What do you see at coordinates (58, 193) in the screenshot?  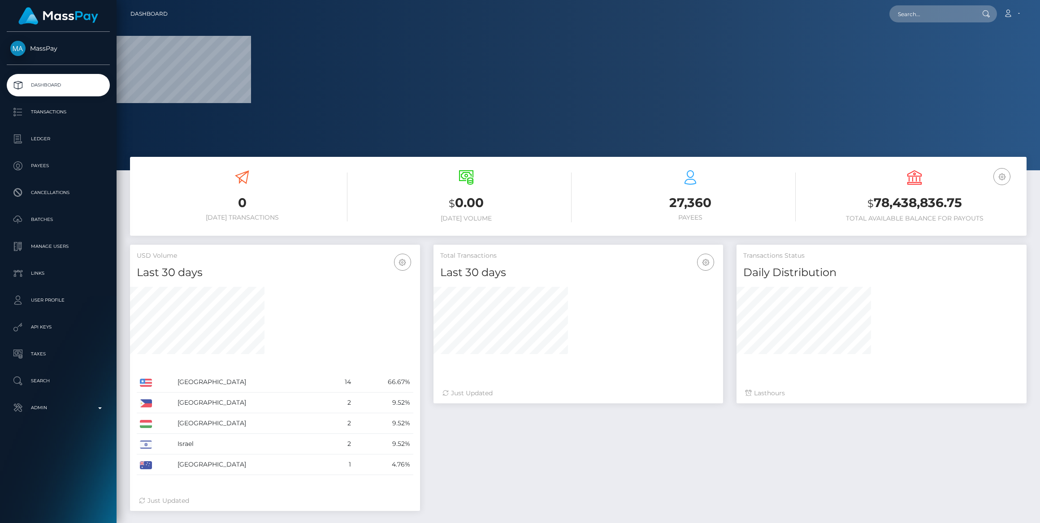 I see `a: Cancellations` at bounding box center [58, 193].